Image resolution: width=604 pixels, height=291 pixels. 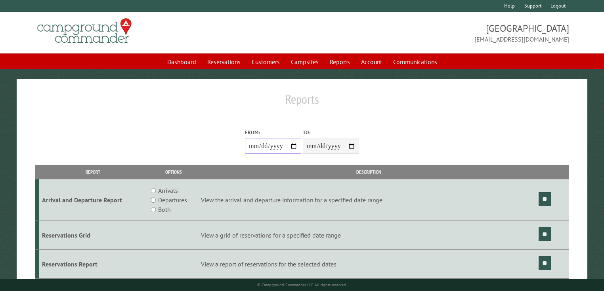 What do you see at coordinates (181, 62) in the screenshot?
I see `a: Dashboard` at bounding box center [181, 62].